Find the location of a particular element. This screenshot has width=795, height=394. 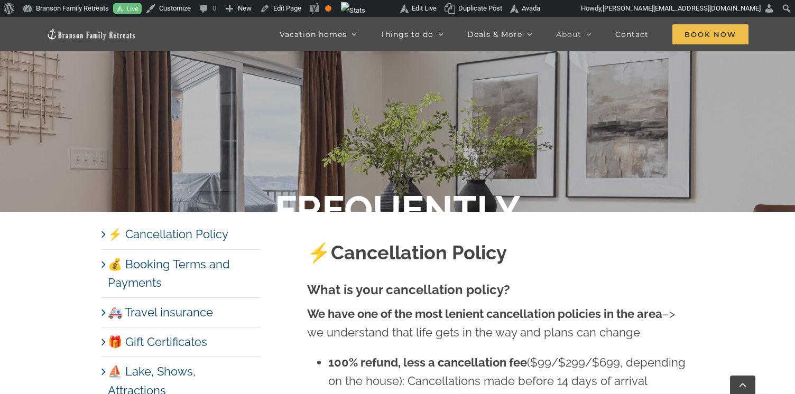

a: Live is located at coordinates (127, 8).